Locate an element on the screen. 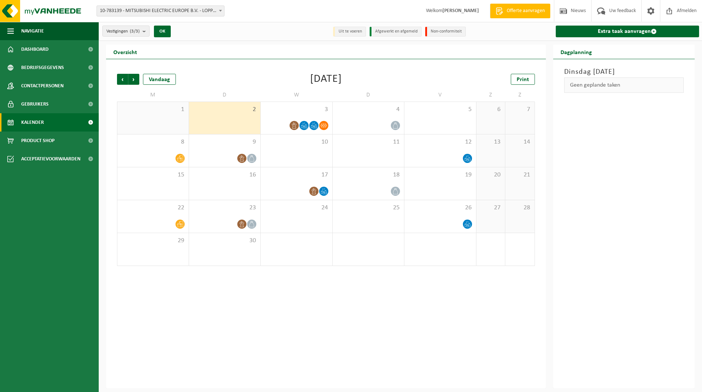 This screenshot has width=702, height=392. td: W is located at coordinates (297, 95).